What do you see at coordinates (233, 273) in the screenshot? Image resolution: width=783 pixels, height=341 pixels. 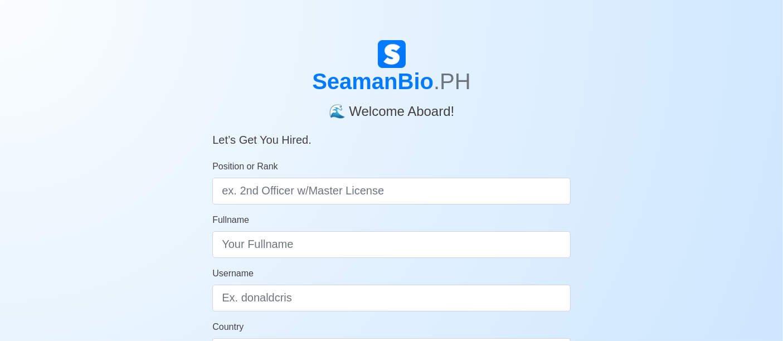 I see `span: Username` at bounding box center [233, 273].